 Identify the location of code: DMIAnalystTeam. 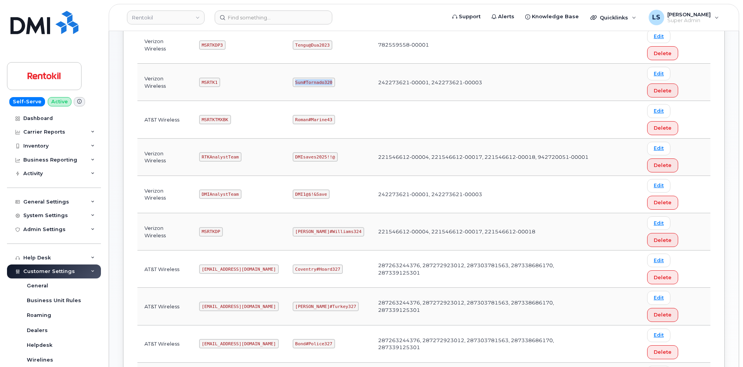
(220, 194).